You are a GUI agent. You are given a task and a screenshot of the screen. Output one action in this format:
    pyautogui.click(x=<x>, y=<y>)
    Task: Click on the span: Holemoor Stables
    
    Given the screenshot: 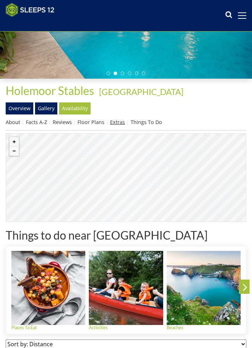 What is the action you would take?
    pyautogui.click(x=50, y=90)
    